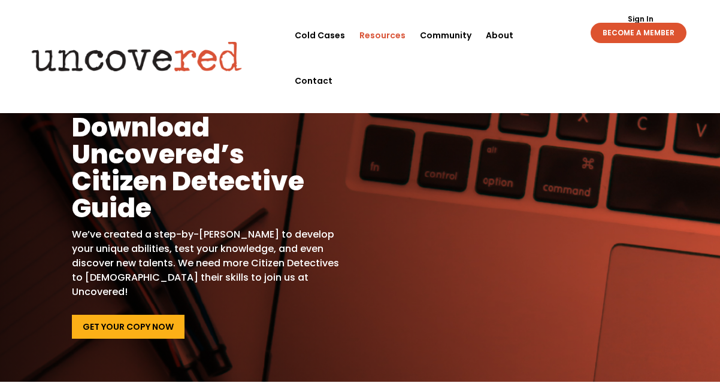 This screenshot has height=383, width=720. I want to click on h1: Download Uncovered’s Citizen Detective Guide, so click(208, 171).